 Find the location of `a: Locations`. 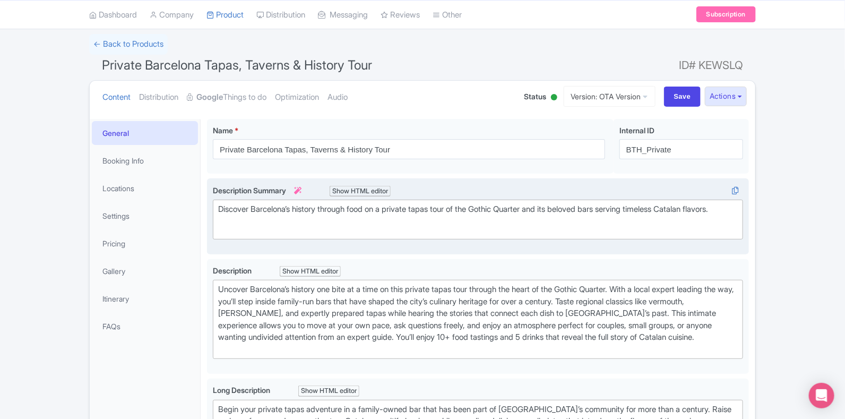

a: Locations is located at coordinates (145, 188).